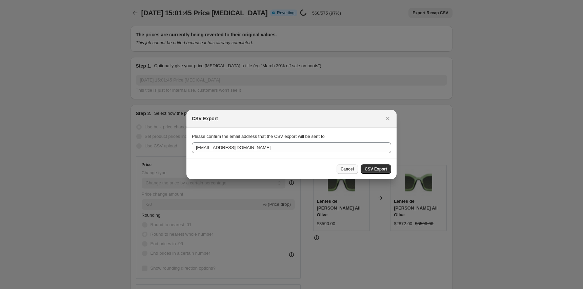  What do you see at coordinates (376, 169) in the screenshot?
I see `button: CSV Export` at bounding box center [376, 169].